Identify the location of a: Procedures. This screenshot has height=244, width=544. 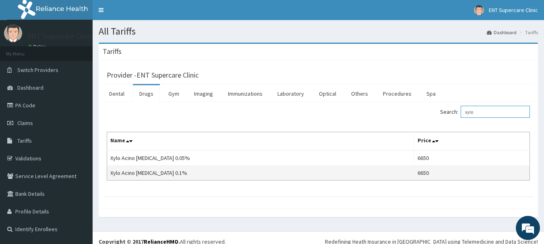
(397, 94).